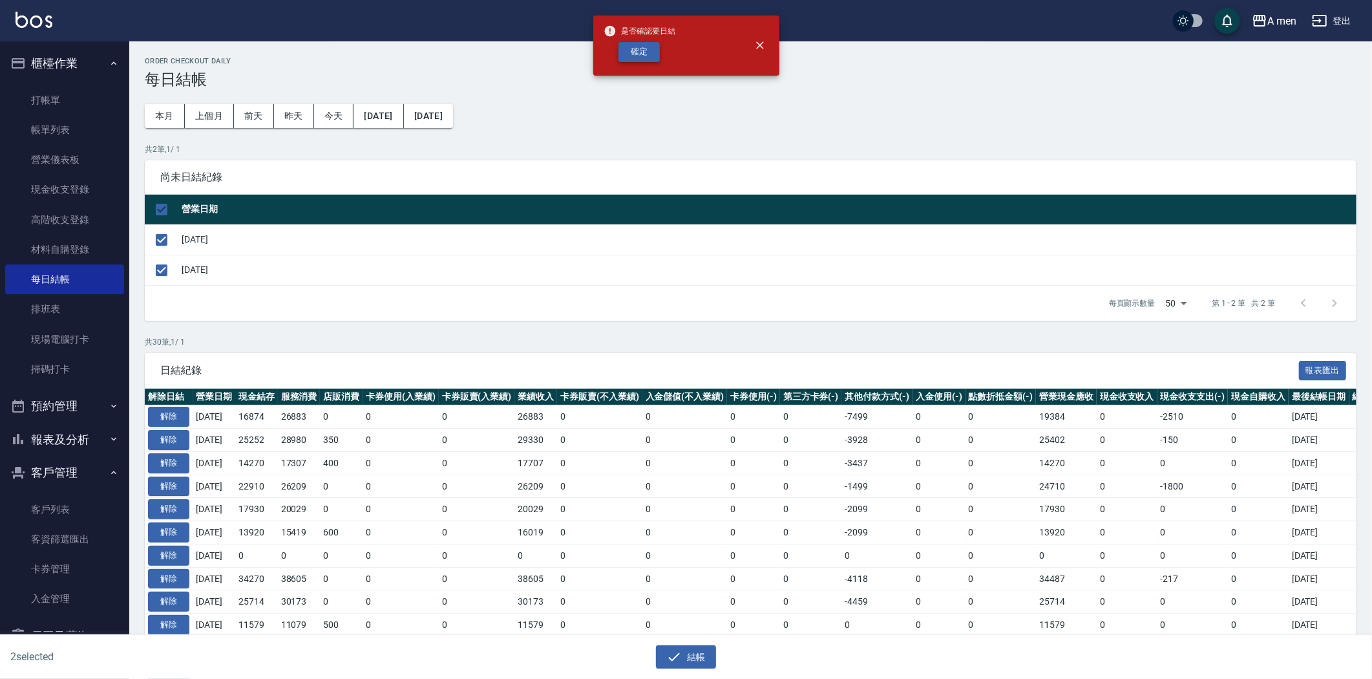  I want to click on a: 現金收支登錄, so click(65, 189).